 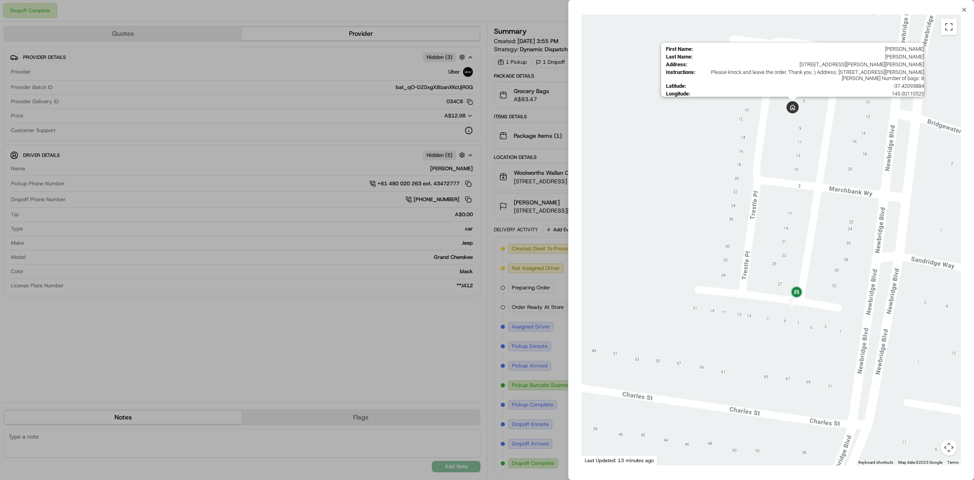 What do you see at coordinates (876, 462) in the screenshot?
I see `button: Keyboard shortcuts` at bounding box center [876, 462].